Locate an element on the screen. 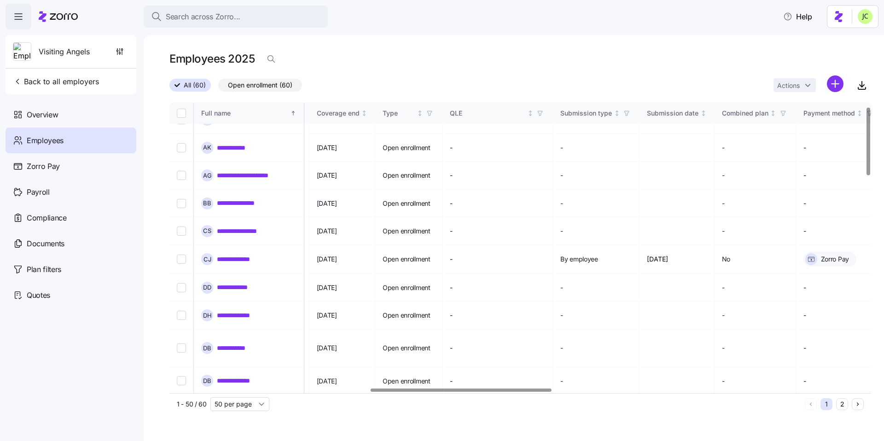  span: Documents is located at coordinates (46, 244).